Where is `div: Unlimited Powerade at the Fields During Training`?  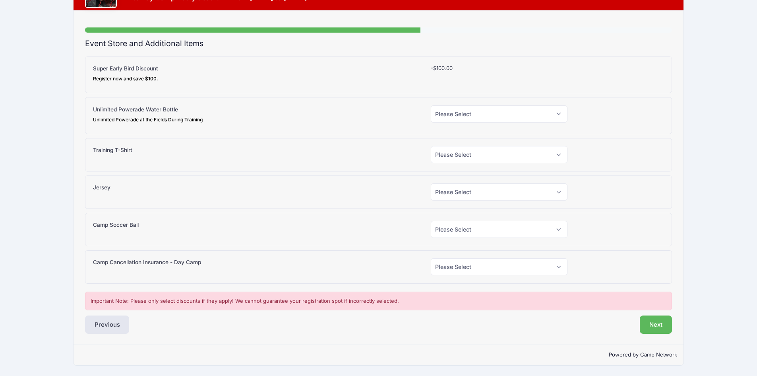
div: Unlimited Powerade at the Fields During Training is located at coordinates (148, 120).